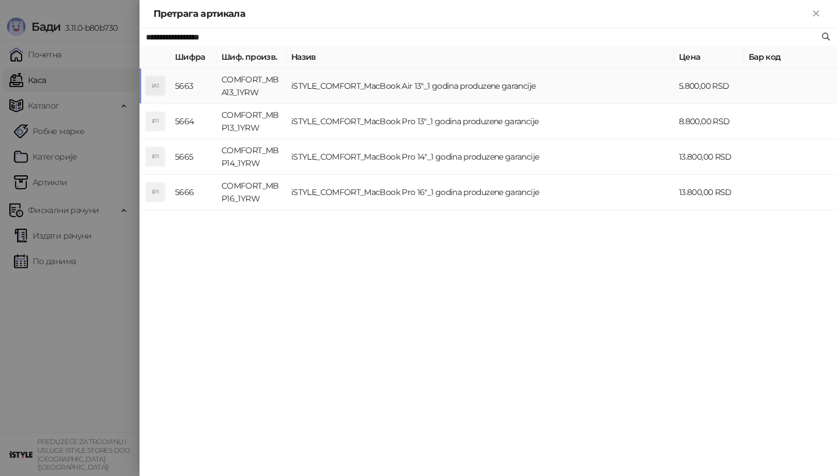 The height and width of the screenshot is (476, 837). Describe the element at coordinates (709, 86) in the screenshot. I see `td: 5.800,00 RSD` at that location.